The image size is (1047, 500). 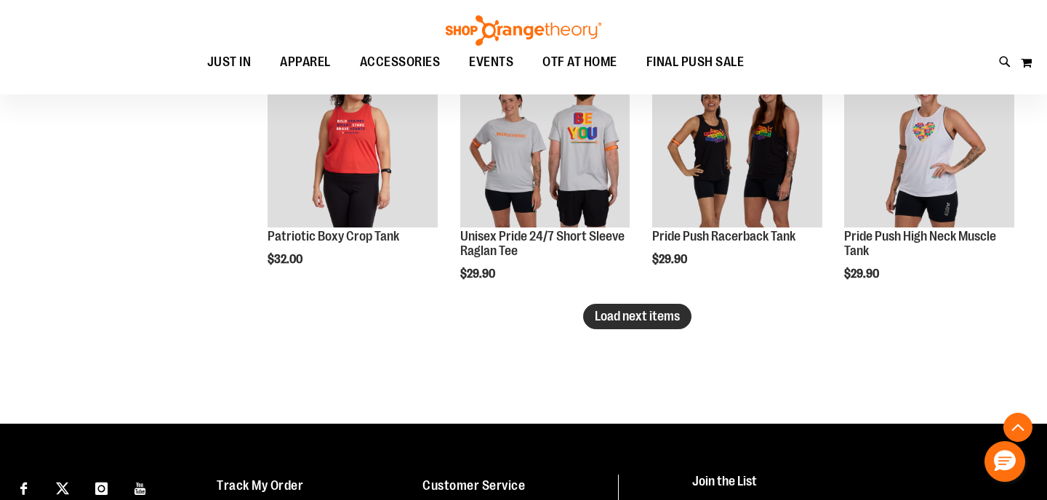 What do you see at coordinates (400, 63) in the screenshot?
I see `a: ACCESSORIES` at bounding box center [400, 63].